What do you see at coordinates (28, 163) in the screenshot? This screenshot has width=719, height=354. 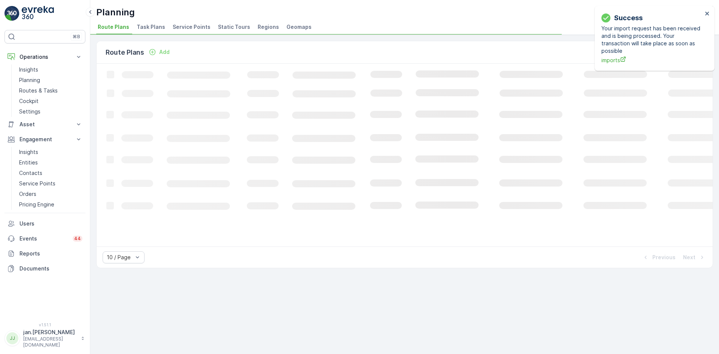 I see `p: Entities` at bounding box center [28, 163].